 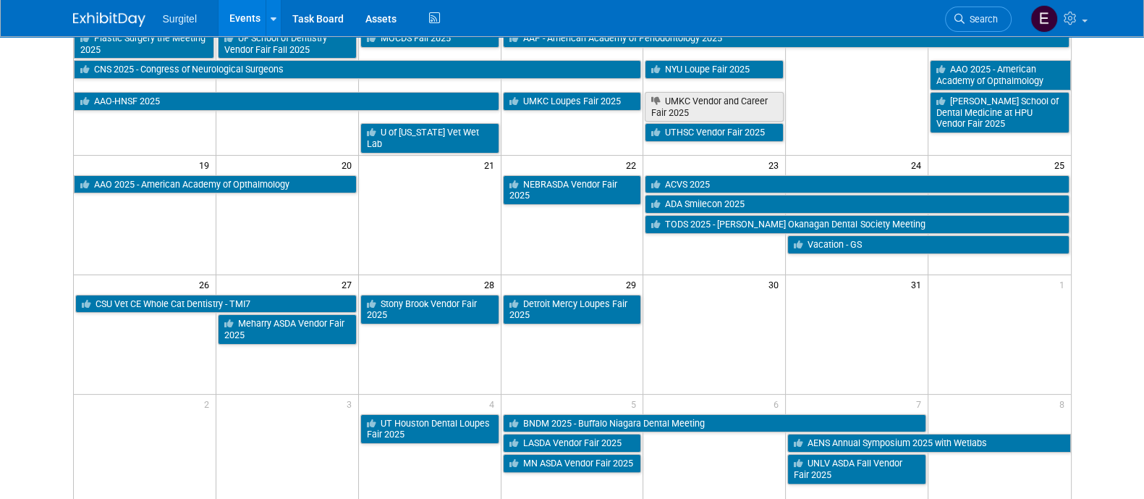 I want to click on span: 26, so click(x=206, y=284).